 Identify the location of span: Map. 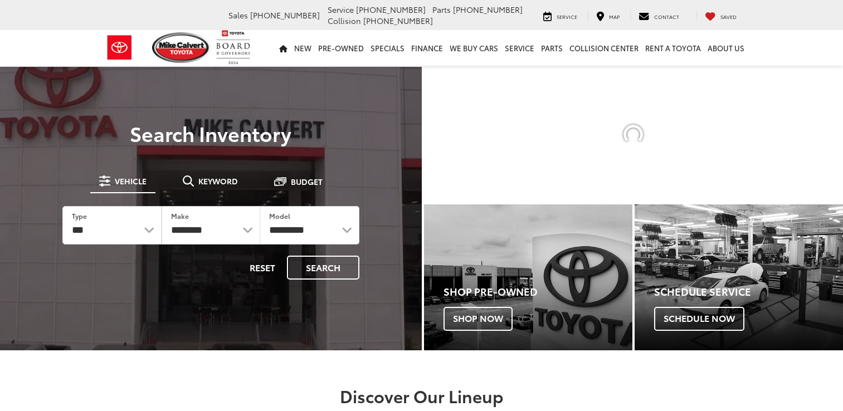
(614, 16).